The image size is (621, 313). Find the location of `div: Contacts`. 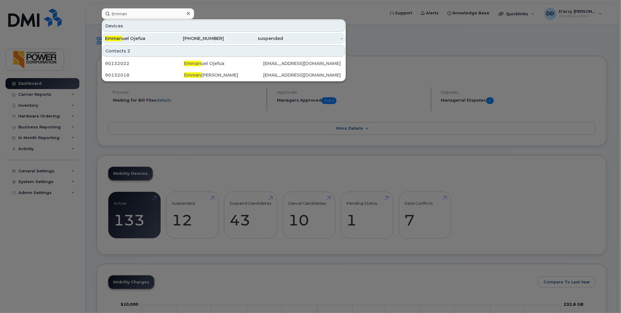

div: Contacts is located at coordinates (224, 51).